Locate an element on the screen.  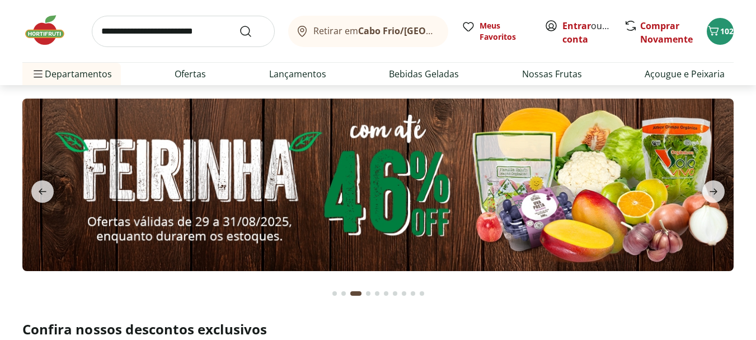
a: Entrar is located at coordinates (576, 26).